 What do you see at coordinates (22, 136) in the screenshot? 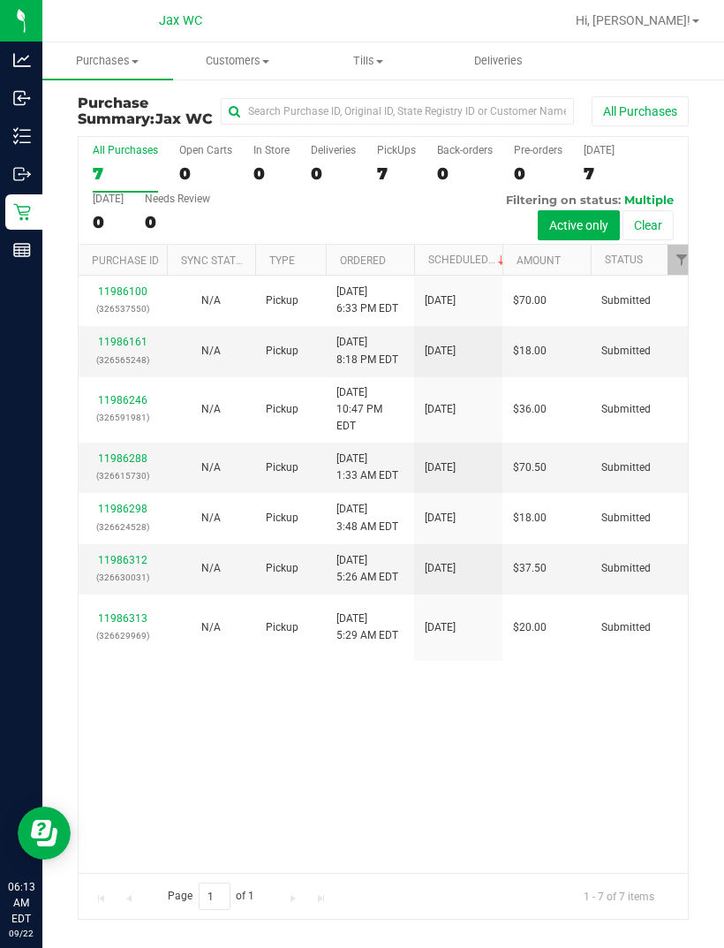
I see `inline-svg: Inventory` at bounding box center [22, 136].